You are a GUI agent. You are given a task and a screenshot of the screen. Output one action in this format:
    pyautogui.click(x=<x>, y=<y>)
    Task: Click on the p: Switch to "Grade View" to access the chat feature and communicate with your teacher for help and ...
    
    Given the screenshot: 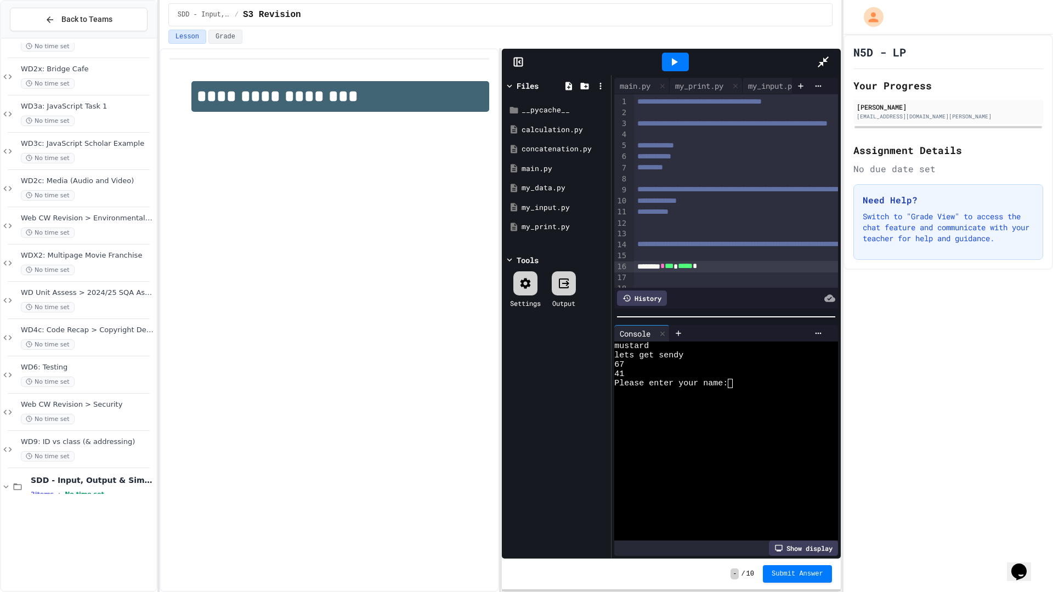 What is the action you would take?
    pyautogui.click(x=948, y=228)
    